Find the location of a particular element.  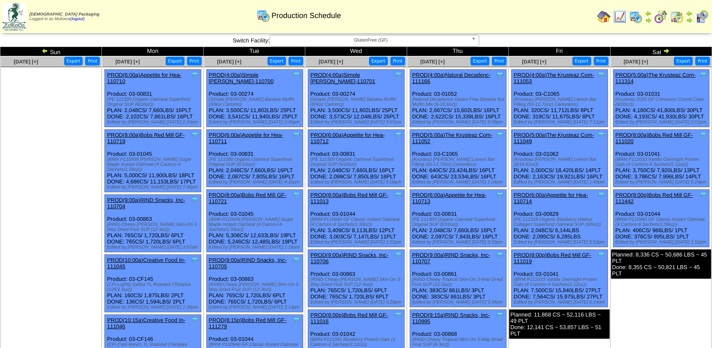

div: Product: 03-01052 PLAN: 2,667CS / 15,602LBS / 16PLT DONE: 2,622CS / 15,339LBS / 16PLT is located at coordinates (458, 98).